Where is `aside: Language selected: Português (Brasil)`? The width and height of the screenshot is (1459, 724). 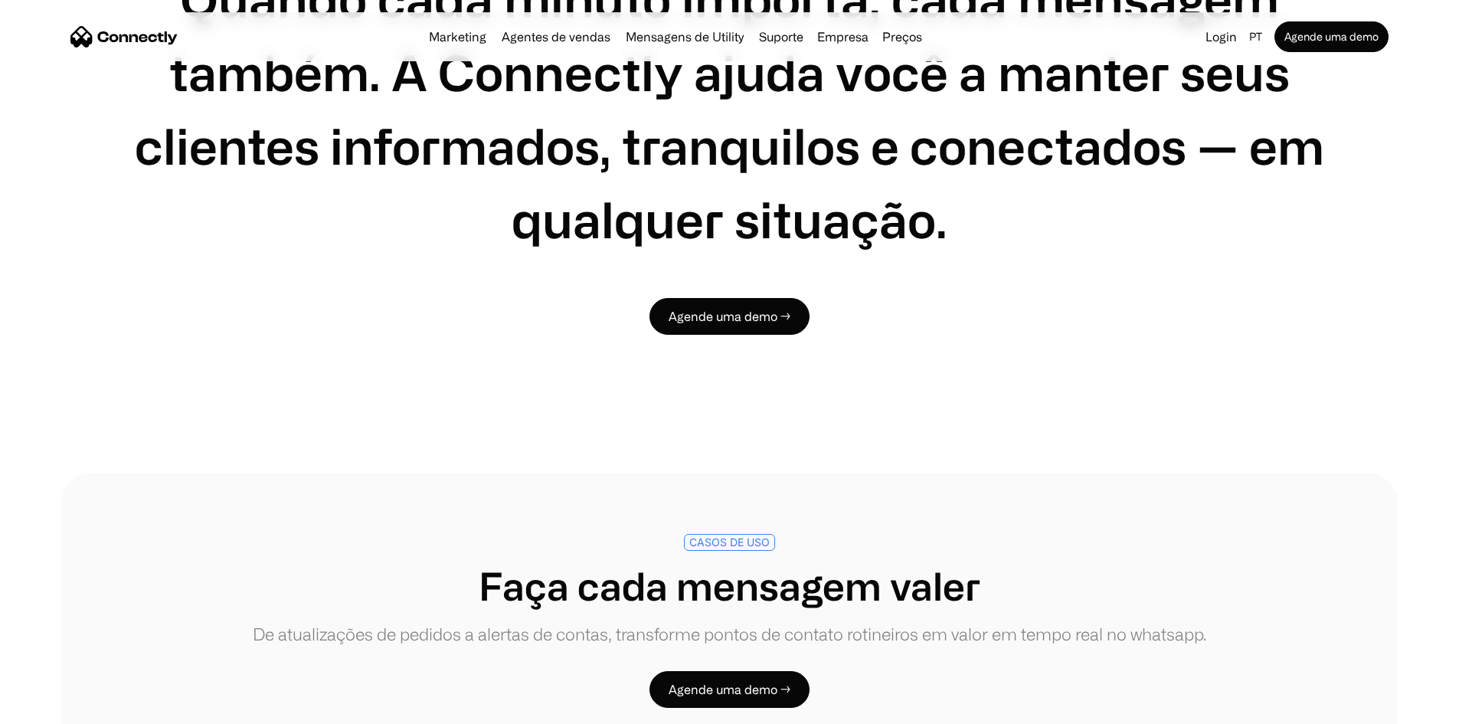 aside: Language selected: Português (Brasil) is located at coordinates (54, 707).